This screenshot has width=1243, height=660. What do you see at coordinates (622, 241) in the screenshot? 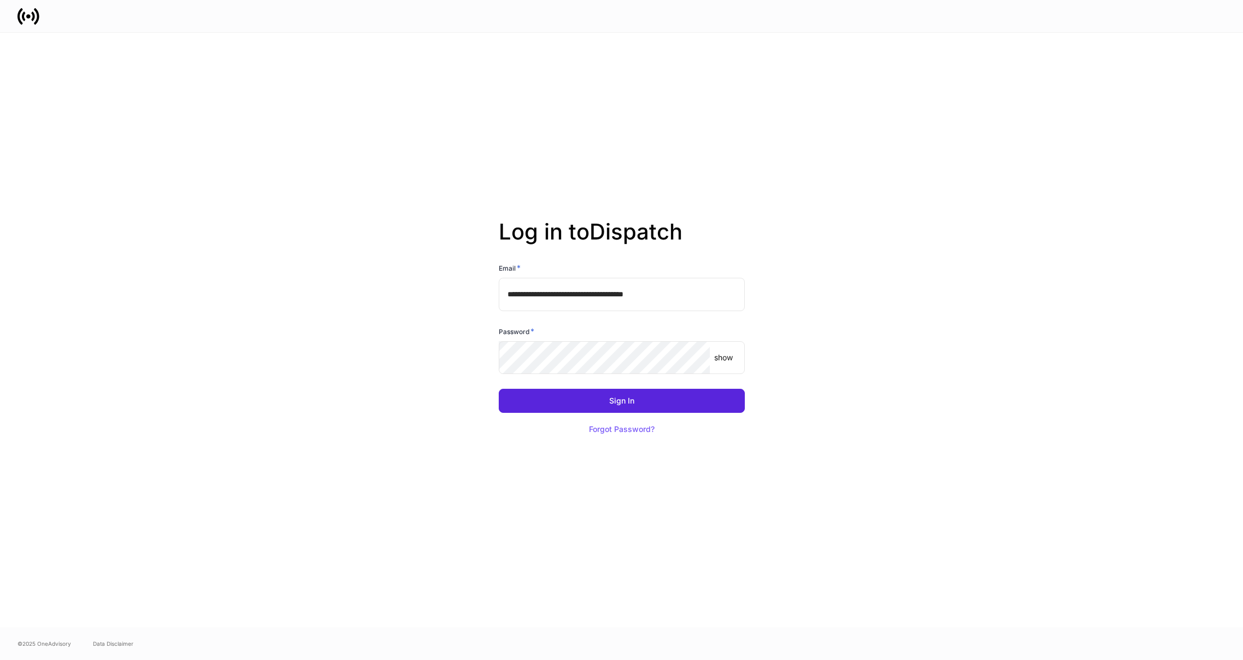
I see `h2: Log in to Dispatch` at bounding box center [622, 241].